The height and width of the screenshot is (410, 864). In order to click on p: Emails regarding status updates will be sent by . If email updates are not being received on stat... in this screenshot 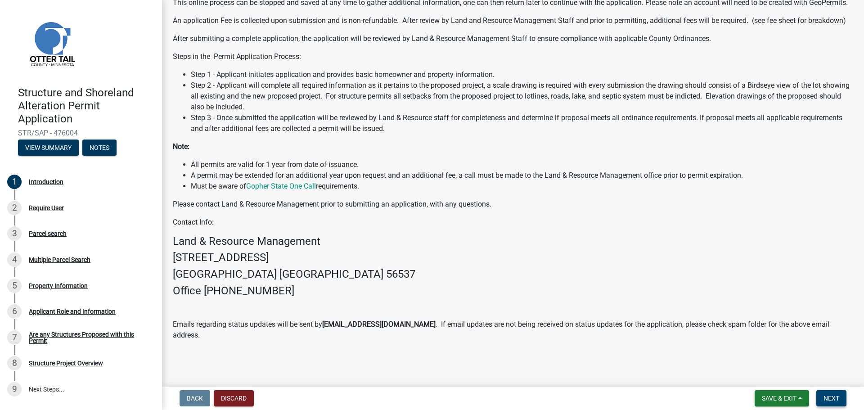, I will do `click(513, 330)`.